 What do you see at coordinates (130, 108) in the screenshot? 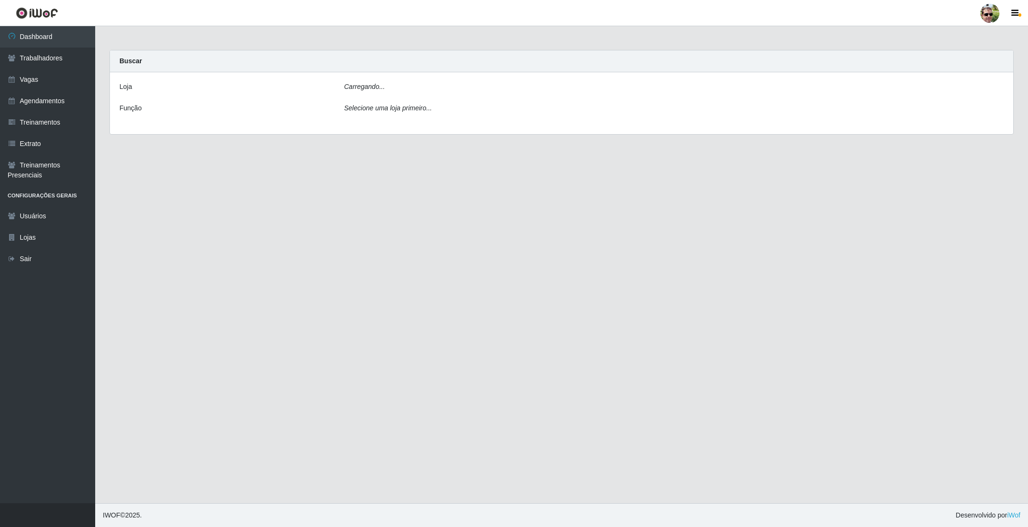
I see `label: Função` at bounding box center [130, 108].